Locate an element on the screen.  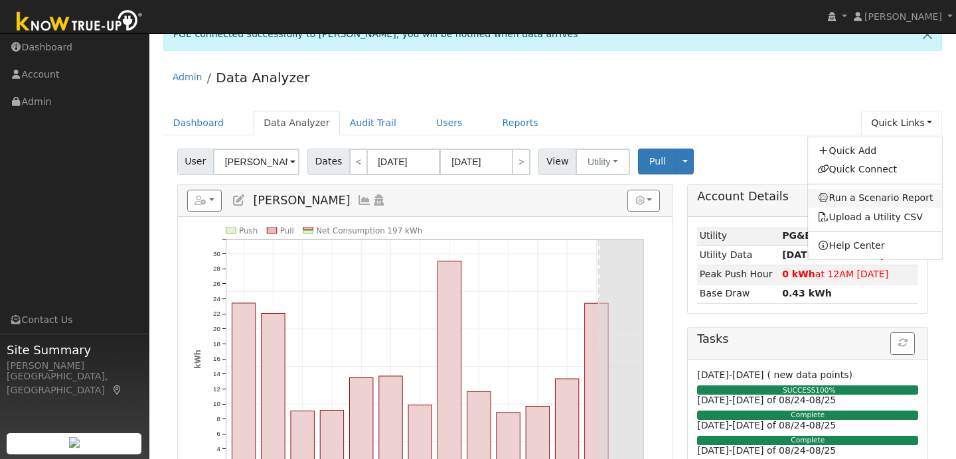
text: 18 is located at coordinates (216, 343).